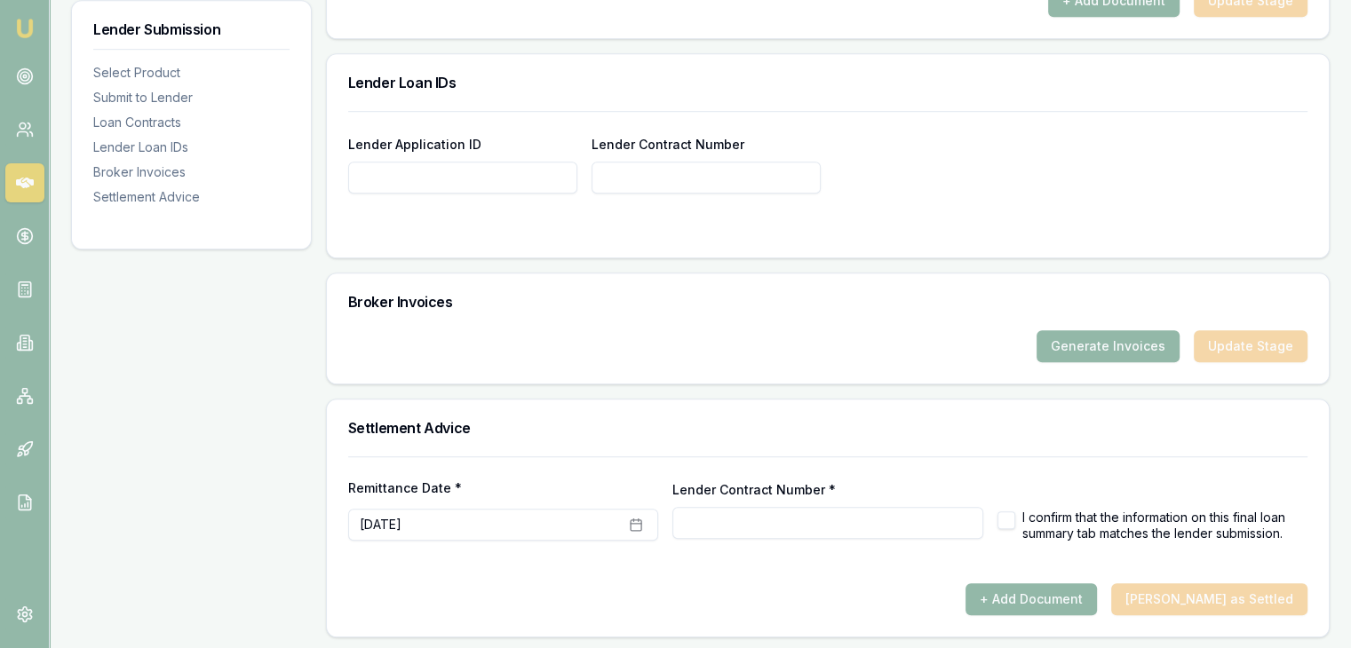 This screenshot has height=648, width=1351. I want to click on h3: Broker Invoices, so click(828, 302).